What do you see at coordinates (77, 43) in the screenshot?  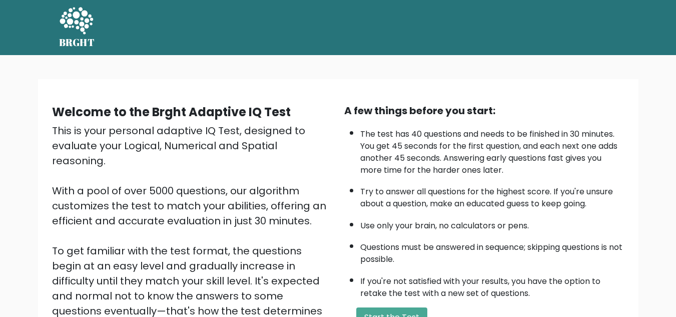 I see `h5: BRGHT` at bounding box center [77, 43].